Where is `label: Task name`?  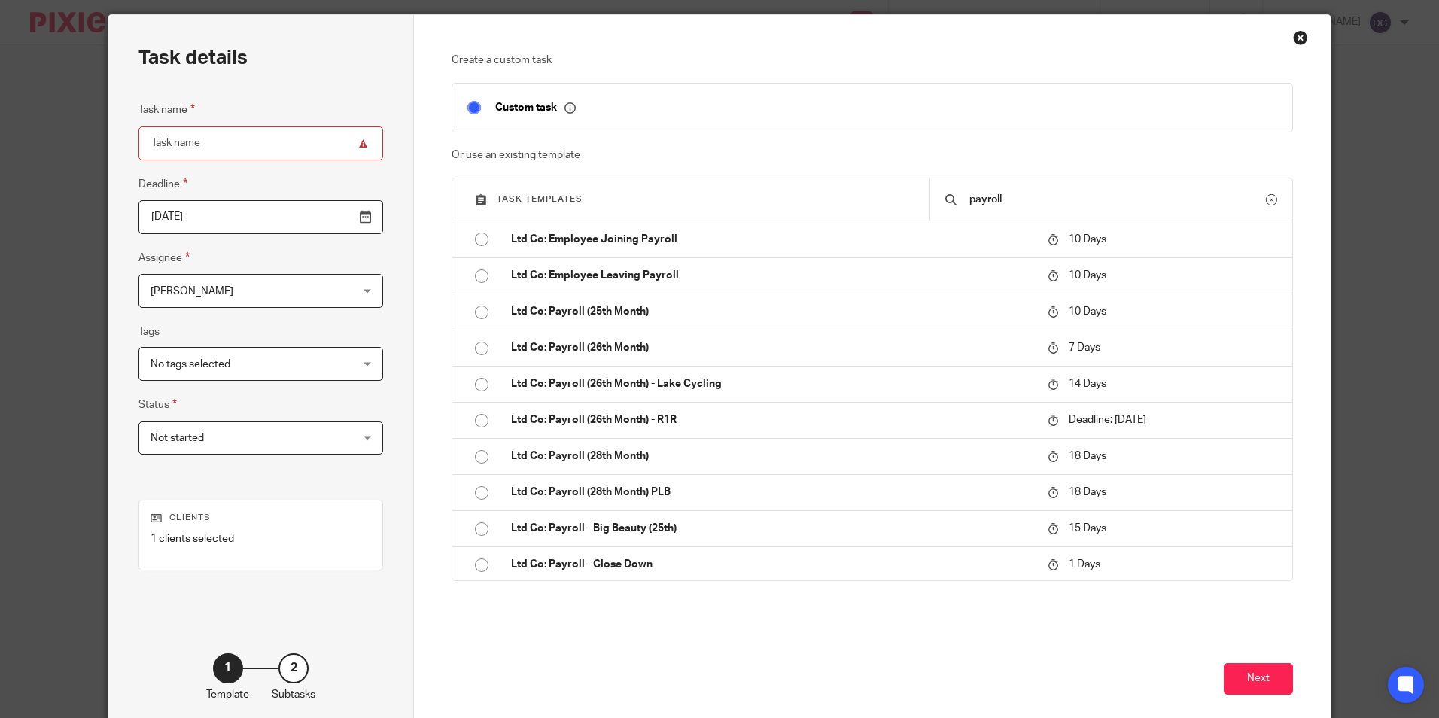 label: Task name is located at coordinates (166, 109).